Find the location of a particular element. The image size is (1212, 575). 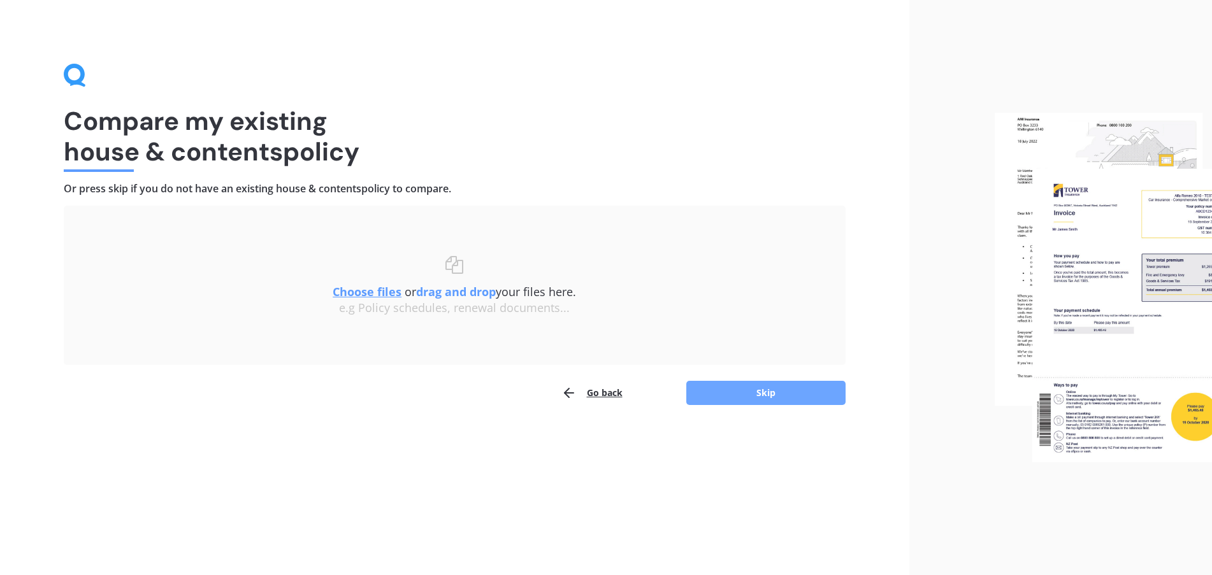

h4: Or press skip if you do not have an existing house & contents policy to compare. is located at coordinates (454, 189).